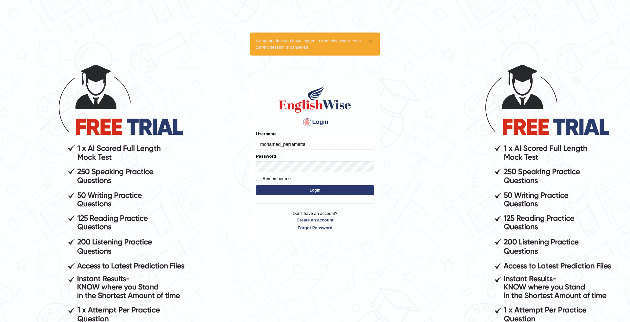  Describe the element at coordinates (273, 179) in the screenshot. I see `label: Remember me` at that location.